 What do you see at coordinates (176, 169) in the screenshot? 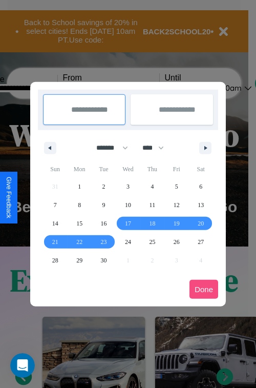
I see `span: Fri` at bounding box center [176, 169].